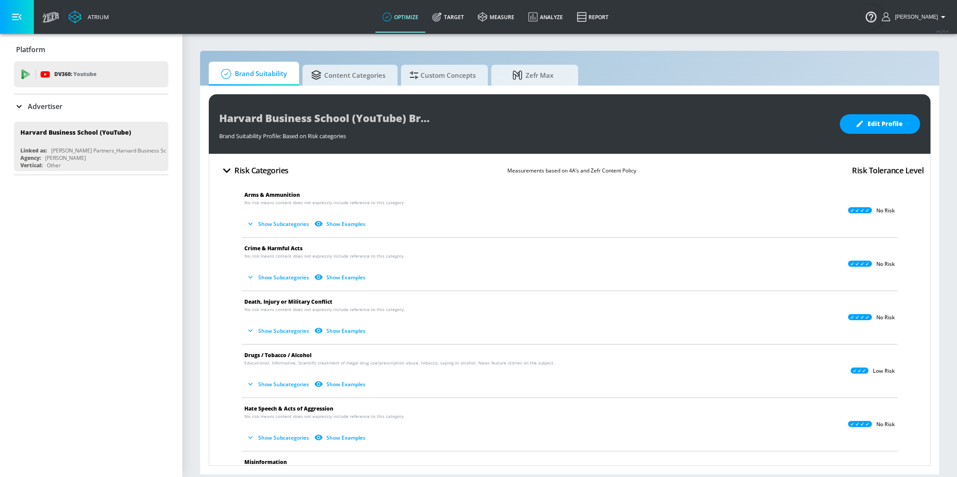 The width and height of the screenshot is (957, 477). What do you see at coordinates (496, 17) in the screenshot?
I see `a: measure` at bounding box center [496, 17].